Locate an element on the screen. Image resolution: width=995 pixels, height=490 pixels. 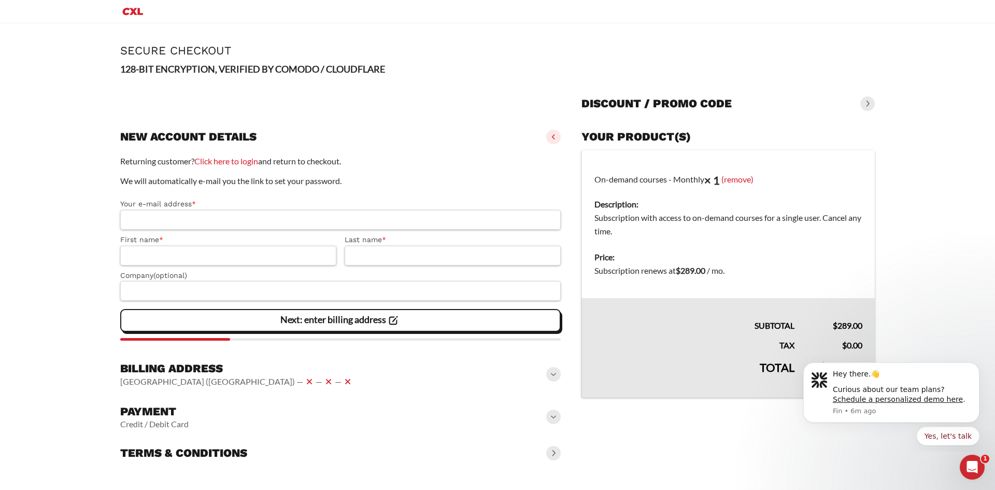
label: First name is located at coordinates (228, 240).